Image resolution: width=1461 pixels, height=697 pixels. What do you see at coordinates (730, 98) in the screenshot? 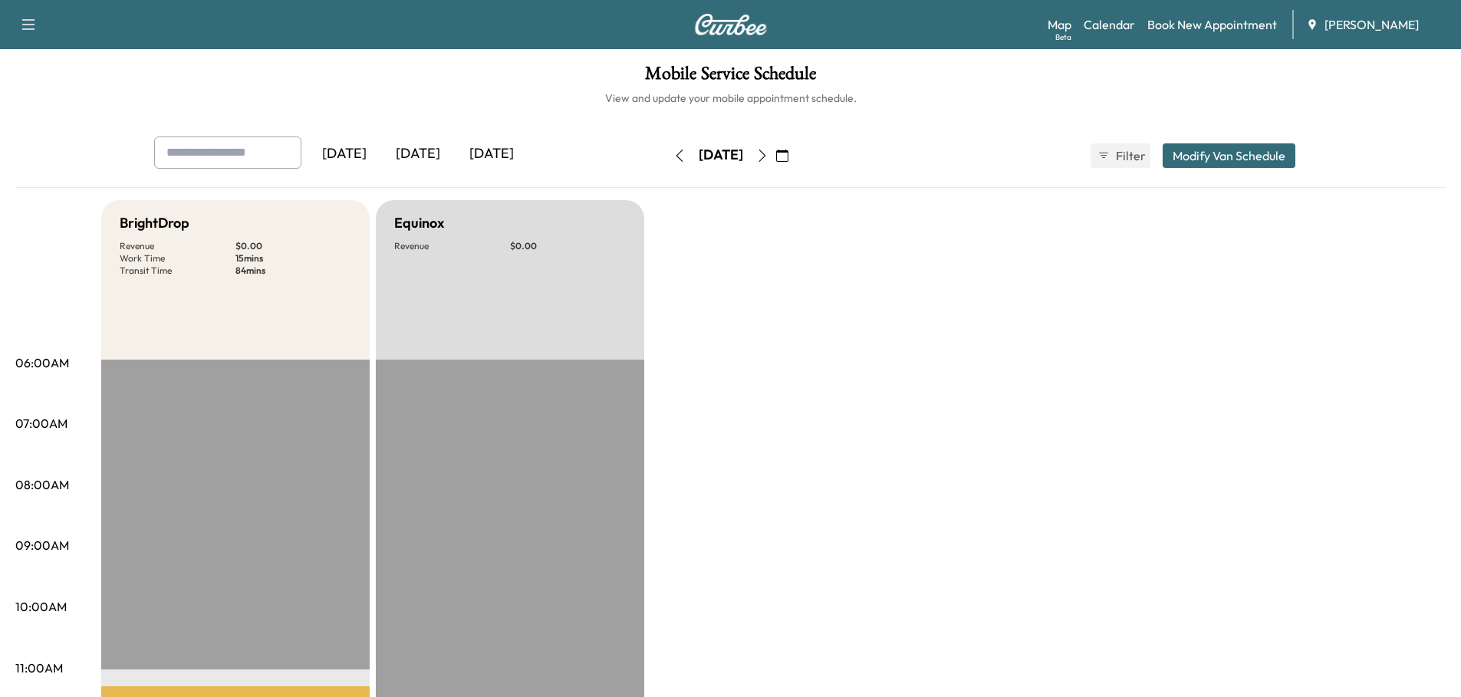
I see `h6: View and update your mobile appointment schedule.` at bounding box center [730, 98].